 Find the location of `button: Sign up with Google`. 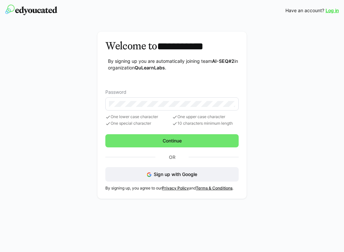

button: Sign up with Google is located at coordinates (172, 174).